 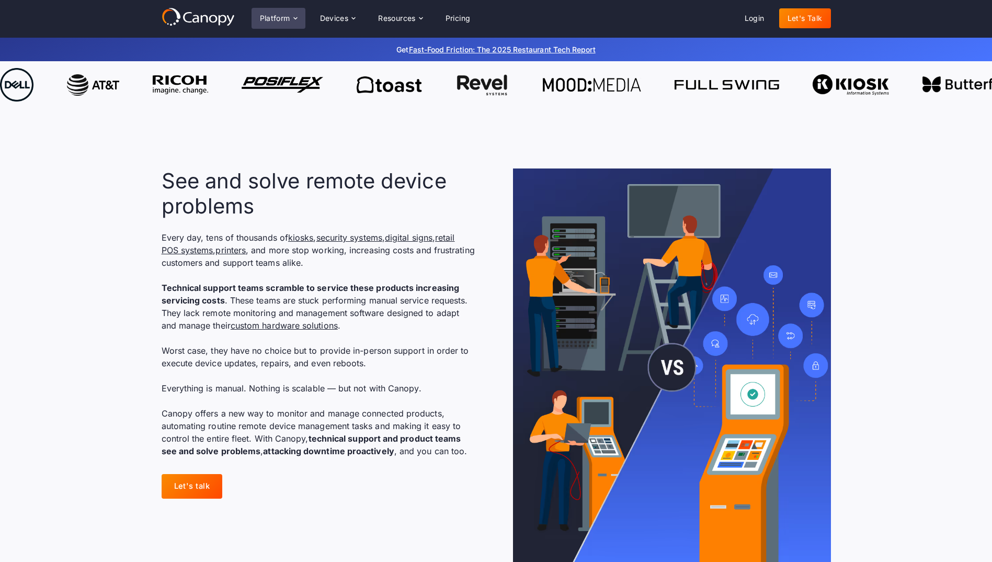 I want to click on h2: See and solve remote device problems, so click(x=319, y=194).